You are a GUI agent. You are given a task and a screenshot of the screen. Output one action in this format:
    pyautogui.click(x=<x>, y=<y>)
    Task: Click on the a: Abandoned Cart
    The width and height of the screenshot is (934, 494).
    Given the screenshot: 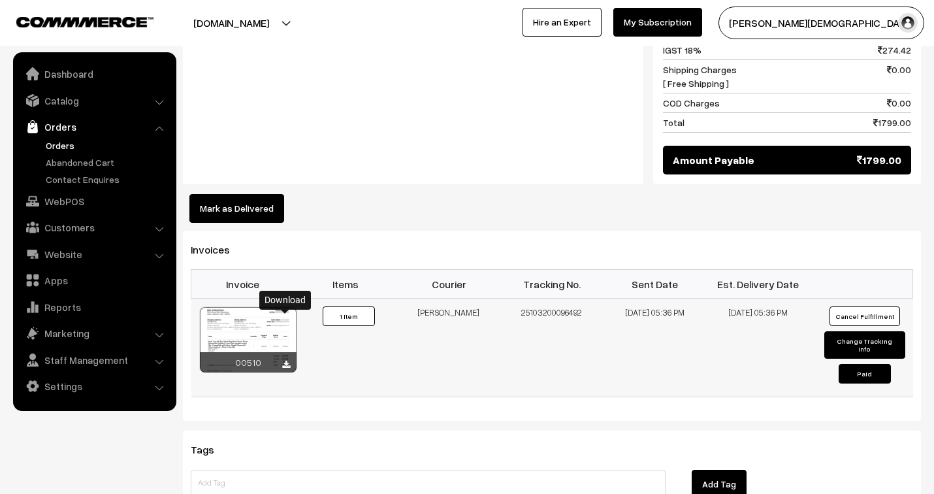 What is the action you would take?
    pyautogui.click(x=107, y=162)
    